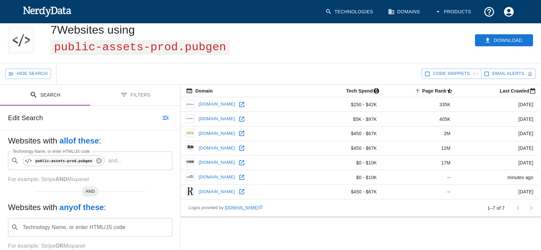  What do you see at coordinates (350, 12) in the screenshot?
I see `a: Technologies` at bounding box center [350, 12].